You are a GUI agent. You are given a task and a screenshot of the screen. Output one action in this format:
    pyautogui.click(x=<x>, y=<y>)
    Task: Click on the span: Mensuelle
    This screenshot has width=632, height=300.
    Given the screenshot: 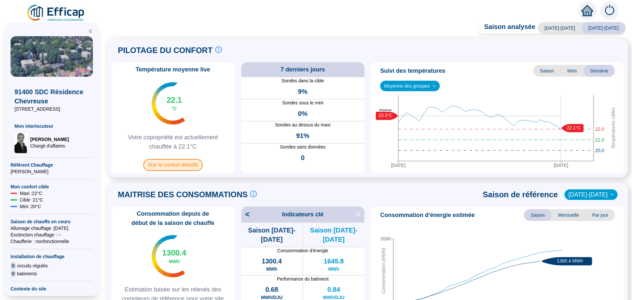 What is the action you would take?
    pyautogui.click(x=569, y=215)
    